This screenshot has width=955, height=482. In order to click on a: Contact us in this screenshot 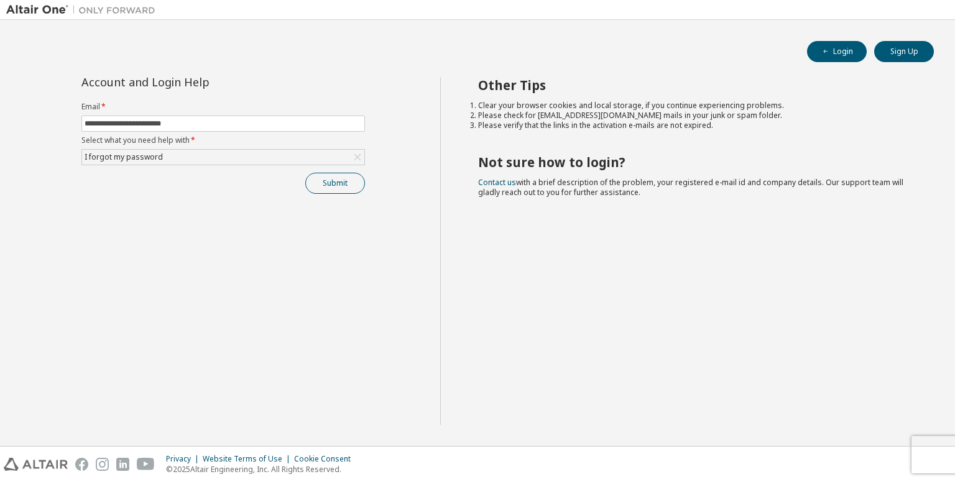, I will do `click(497, 182)`.